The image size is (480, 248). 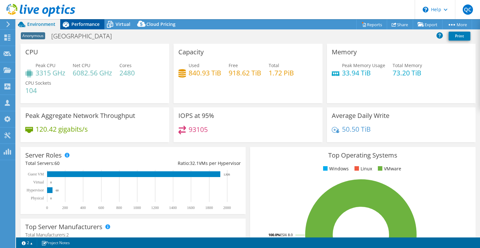 I want to click on h3: Capacity, so click(x=191, y=52).